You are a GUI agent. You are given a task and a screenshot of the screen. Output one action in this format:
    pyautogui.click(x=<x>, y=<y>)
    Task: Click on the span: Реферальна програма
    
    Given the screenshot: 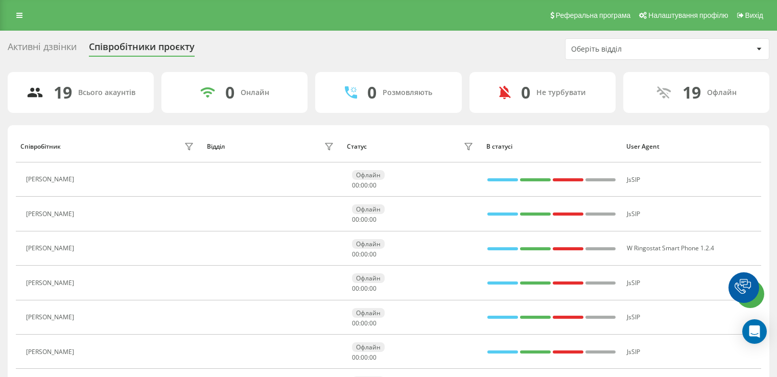 What is the action you would take?
    pyautogui.click(x=593, y=15)
    